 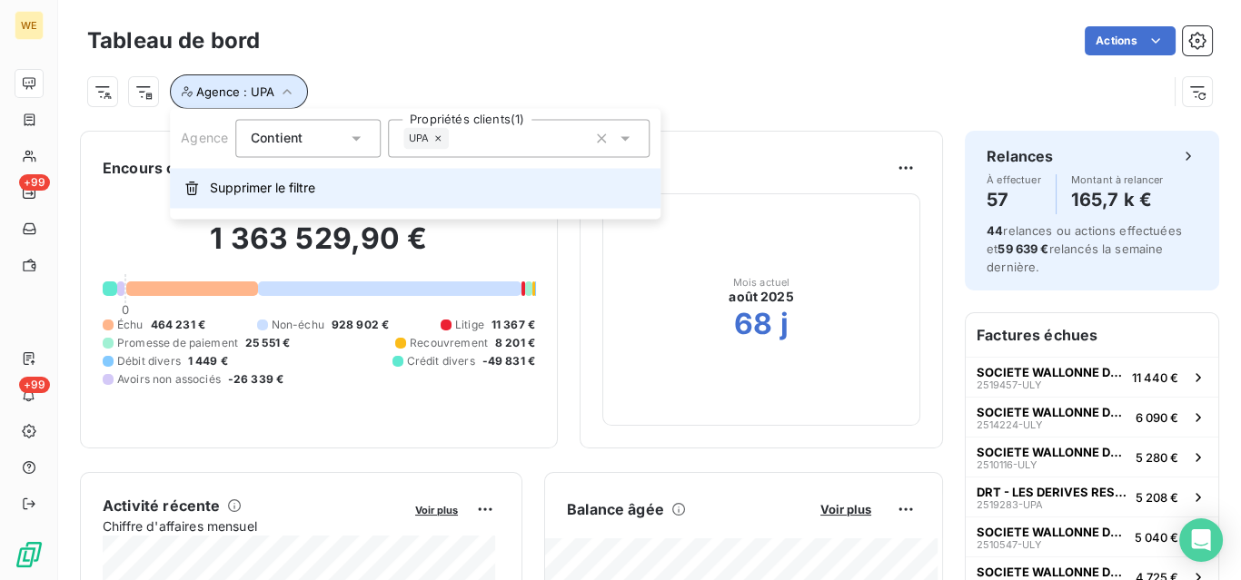 What do you see at coordinates (360, 325) in the screenshot?
I see `span: 928 902 €` at bounding box center [360, 325].